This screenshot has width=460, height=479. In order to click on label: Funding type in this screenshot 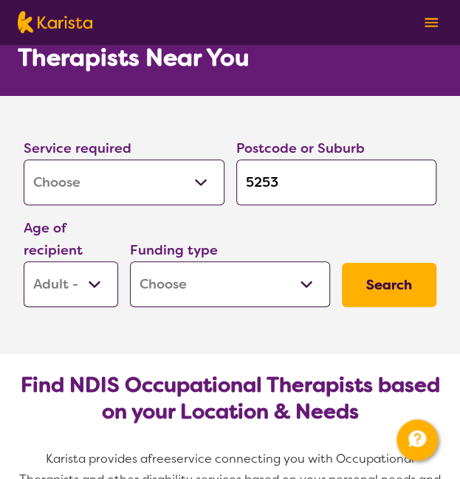, I will do `click(173, 250)`.